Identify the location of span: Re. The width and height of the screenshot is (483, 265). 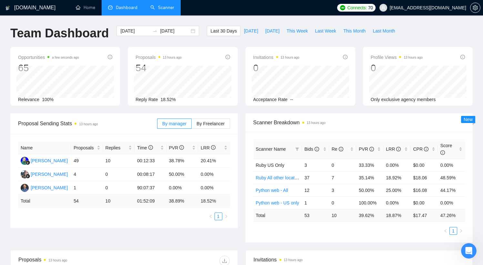
(337, 149).